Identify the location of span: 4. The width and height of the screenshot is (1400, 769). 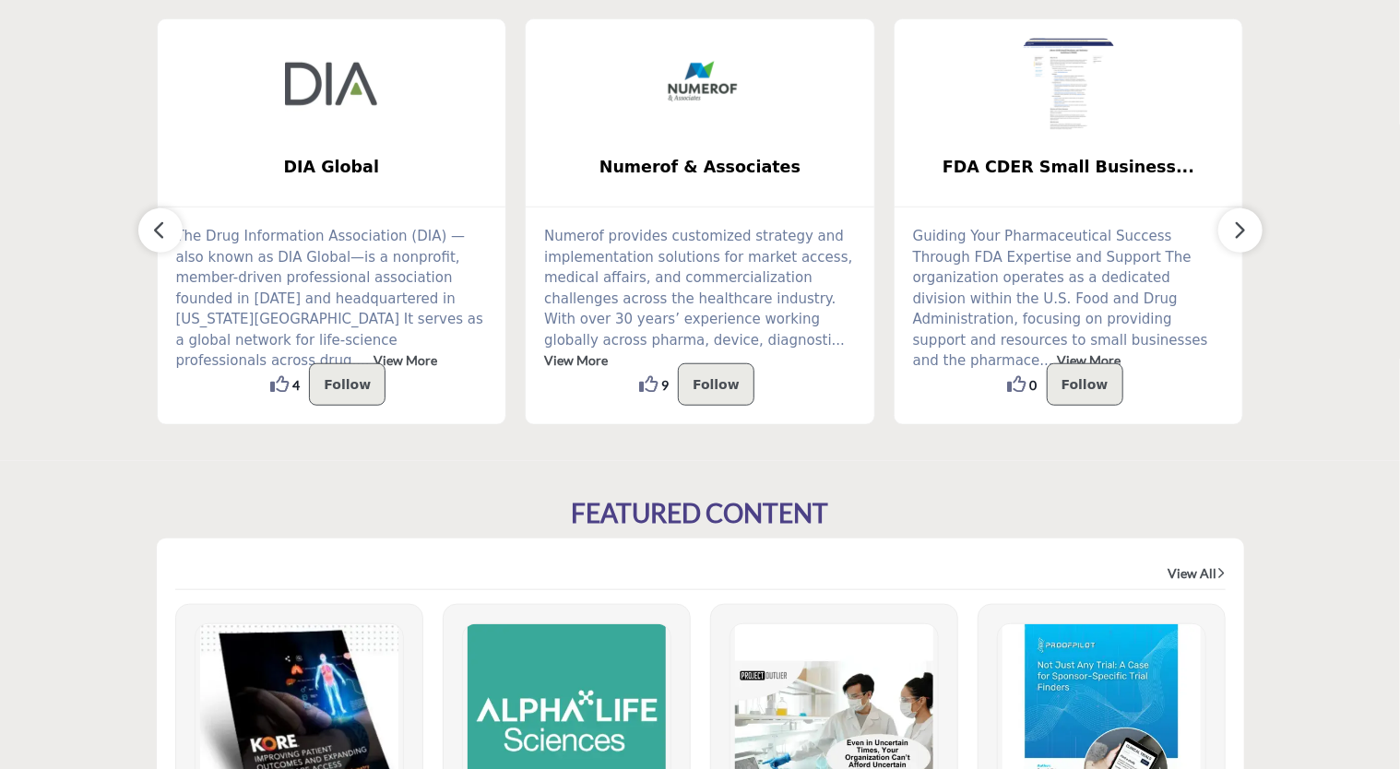
(296, 385).